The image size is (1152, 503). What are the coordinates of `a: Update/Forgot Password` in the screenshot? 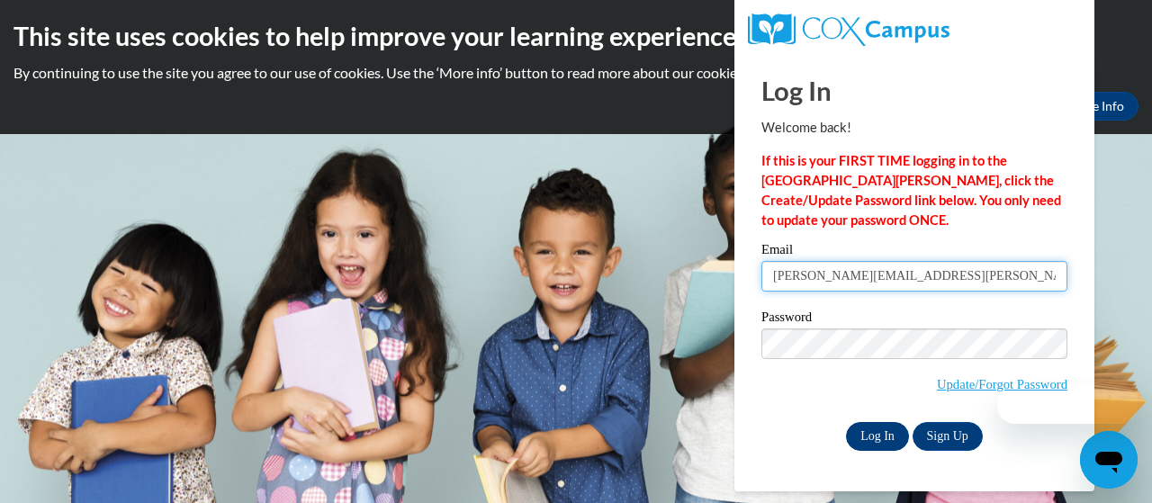 It's located at (1001, 384).